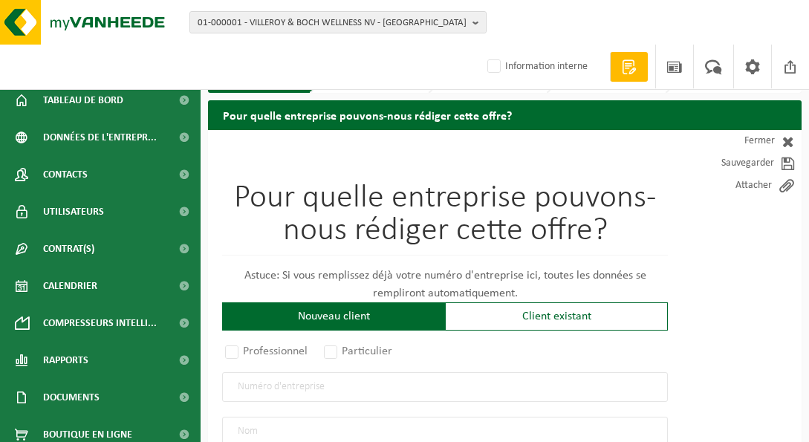 The width and height of the screenshot is (809, 442). Describe the element at coordinates (445, 218) in the screenshot. I see `h1: Pour quelle entreprise pouvons-nous rédiger cette offre?` at that location.